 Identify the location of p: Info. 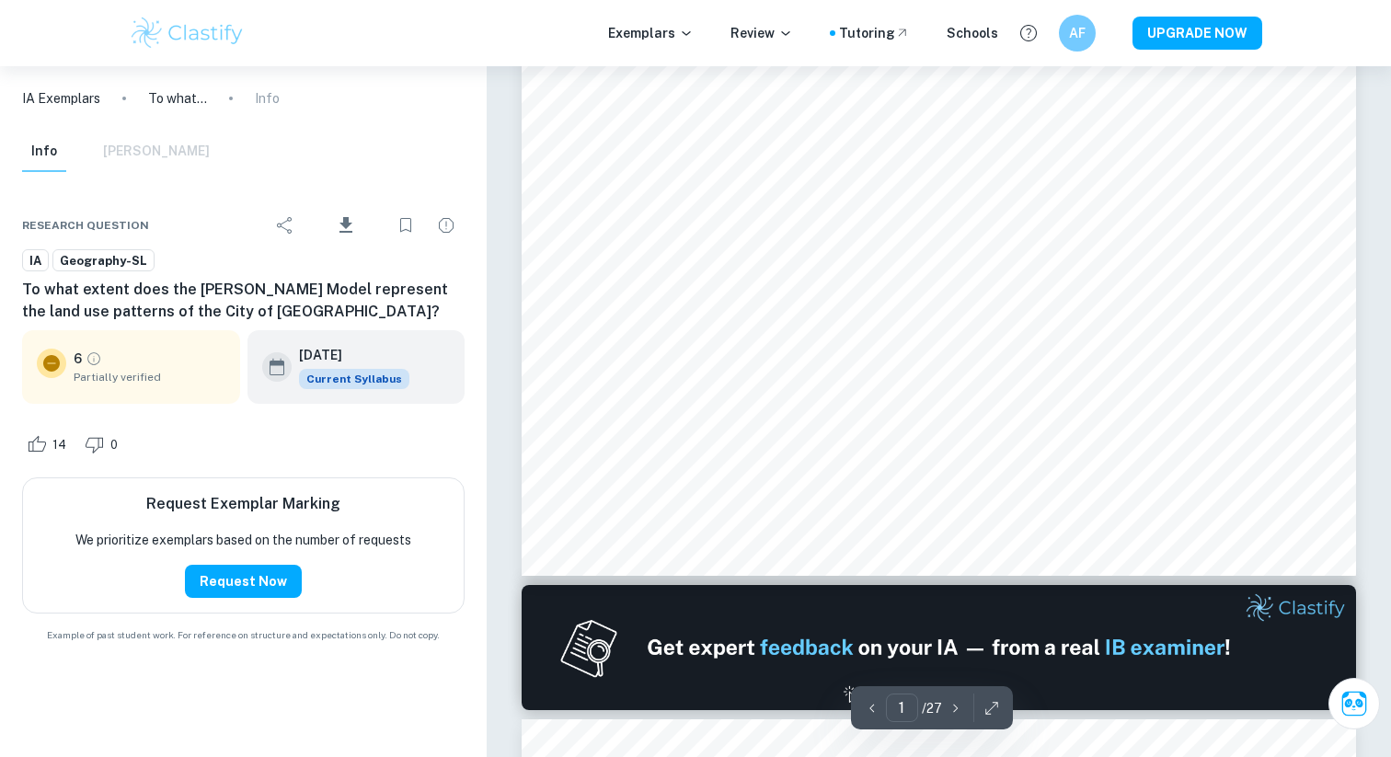
(267, 98).